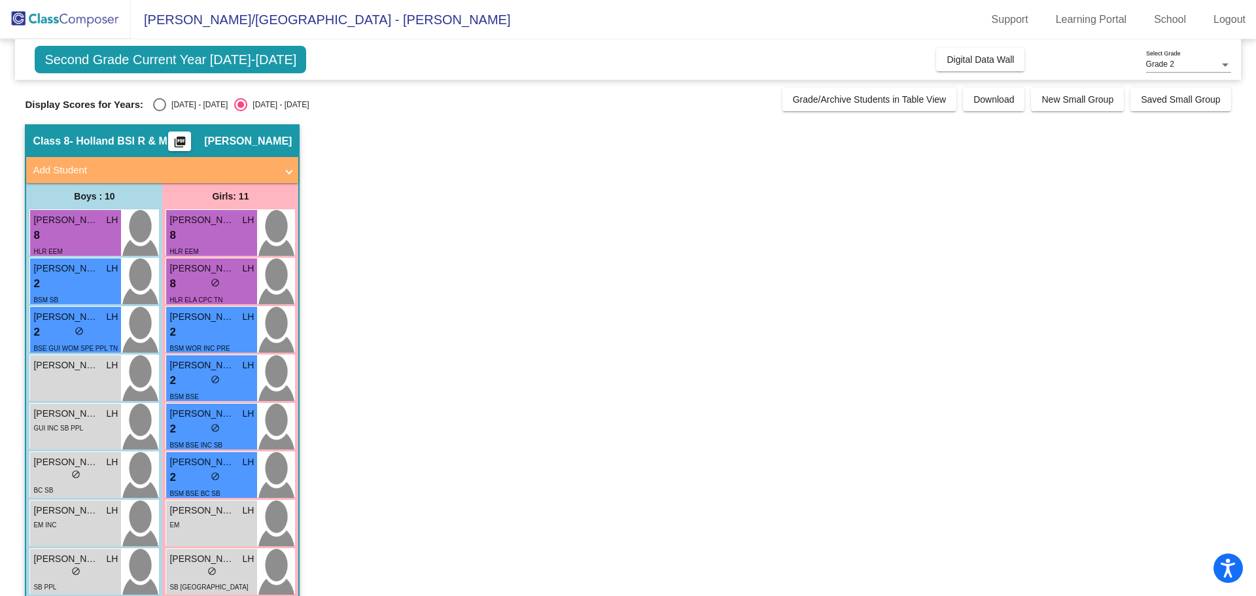 This screenshot has height=596, width=1256. I want to click on button: Grade/Archive Students in Table View, so click(870, 99).